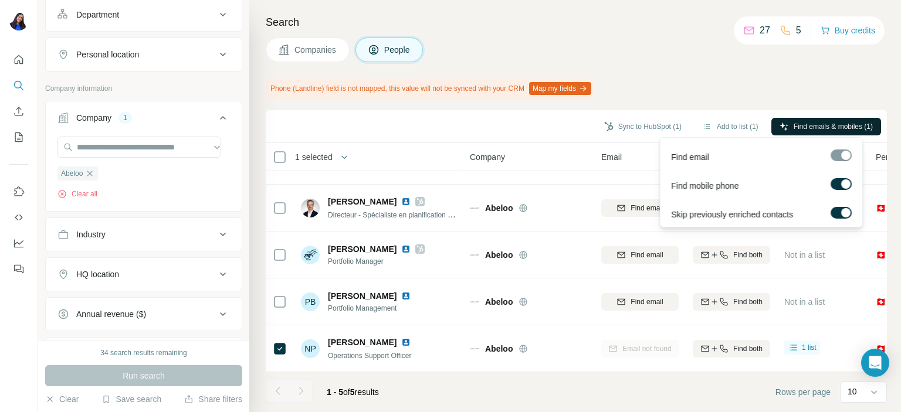 This screenshot has height=412, width=901. What do you see at coordinates (125, 118) in the screenshot?
I see `div: 1` at bounding box center [125, 118].